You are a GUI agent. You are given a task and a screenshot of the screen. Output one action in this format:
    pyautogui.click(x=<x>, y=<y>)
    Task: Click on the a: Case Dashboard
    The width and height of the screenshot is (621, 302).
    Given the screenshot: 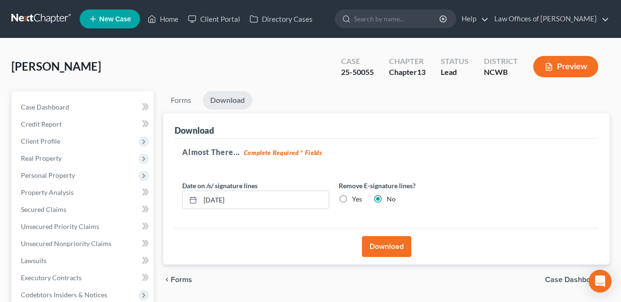 What is the action you would take?
    pyautogui.click(x=83, y=107)
    